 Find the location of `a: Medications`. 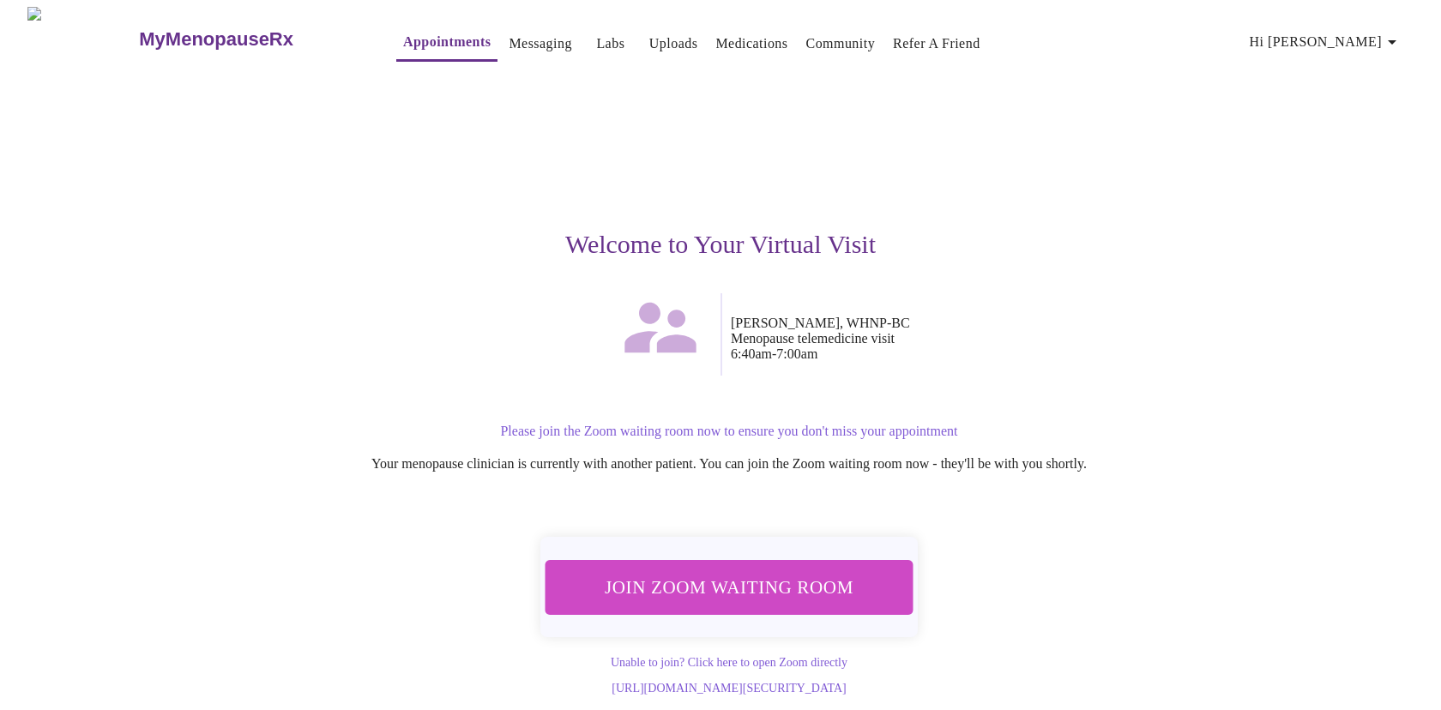

a: Medications is located at coordinates (751, 44).